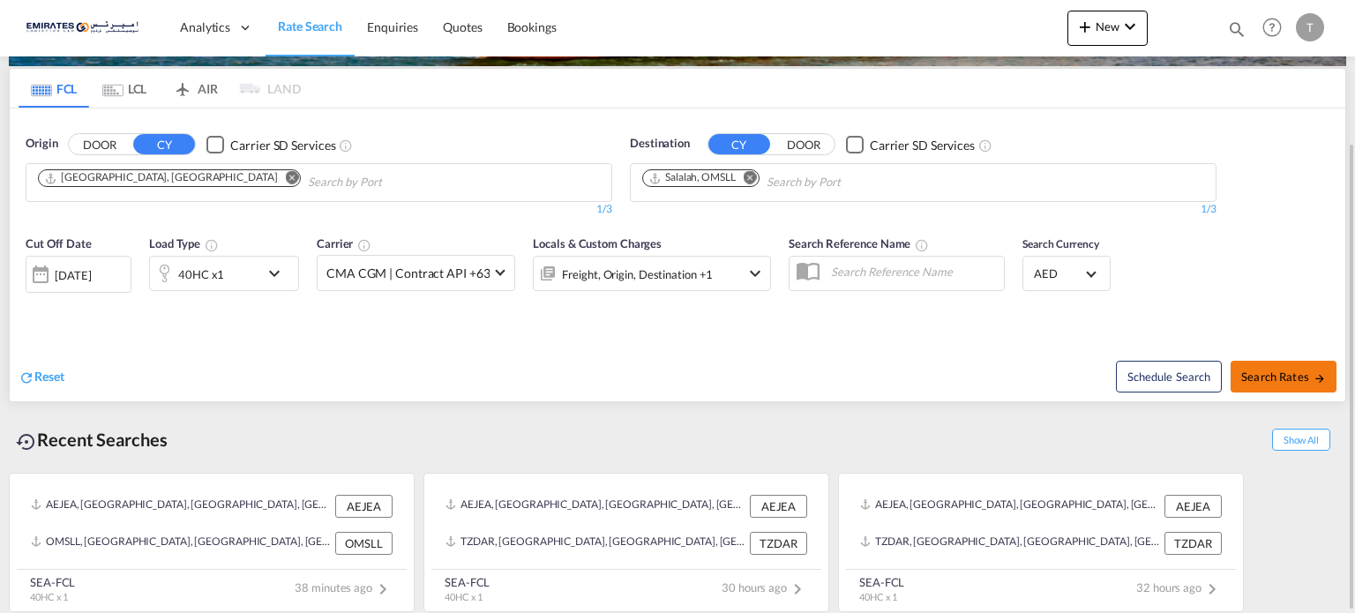 This screenshot has height=613, width=1355. What do you see at coordinates (1283, 377) in the screenshot?
I see `span: Search Rates` at bounding box center [1283, 377].